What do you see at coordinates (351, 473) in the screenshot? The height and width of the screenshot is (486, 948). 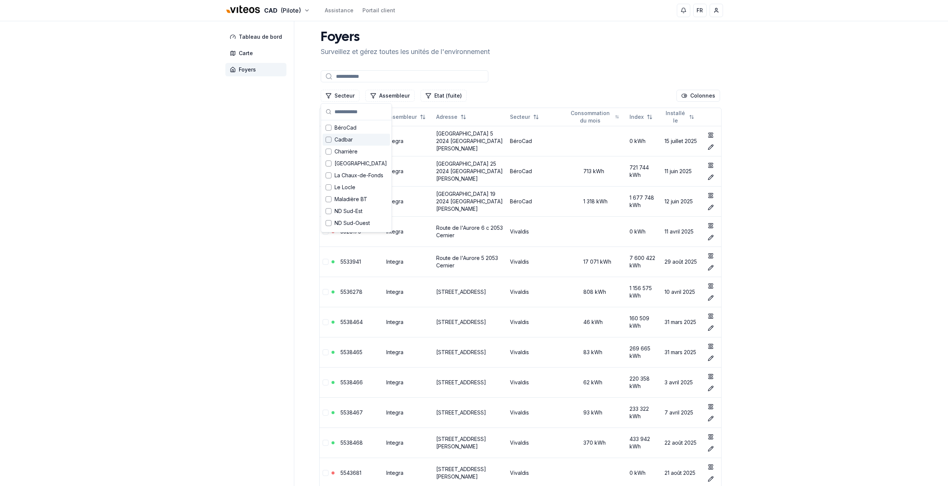 I see `a: 5543681` at bounding box center [351, 473].